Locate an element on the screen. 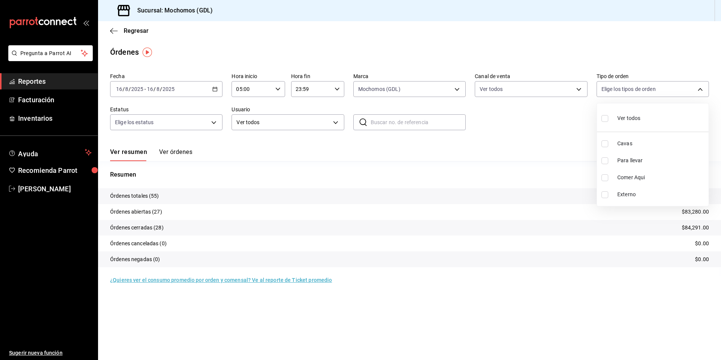 The image size is (721, 360). span: Para llevar is located at coordinates (661, 160).